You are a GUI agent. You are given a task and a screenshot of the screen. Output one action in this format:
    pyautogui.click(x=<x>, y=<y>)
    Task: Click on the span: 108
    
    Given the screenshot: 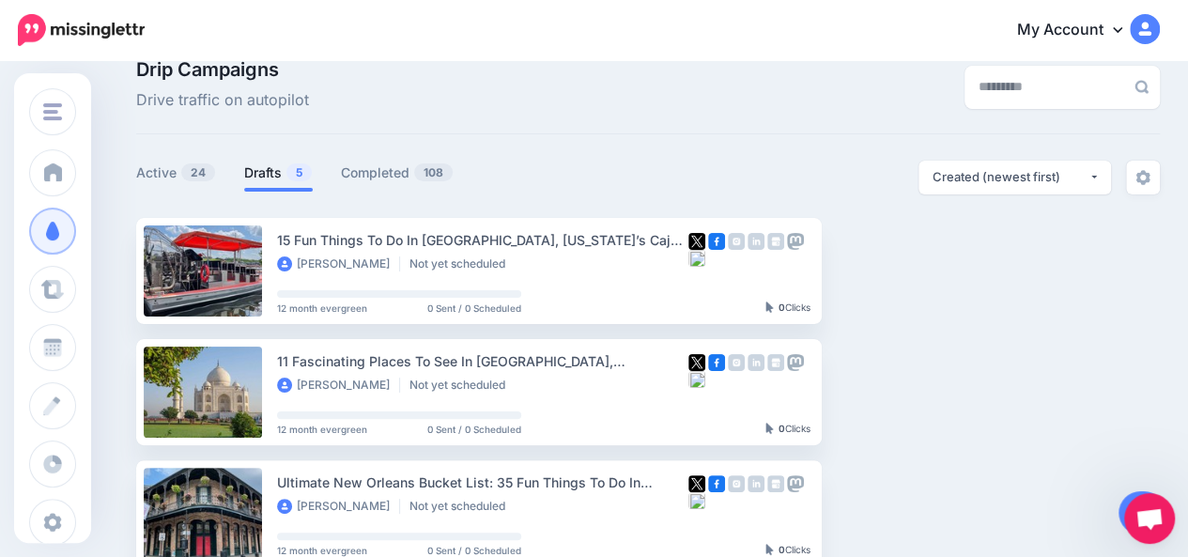 What is the action you would take?
    pyautogui.click(x=433, y=172)
    